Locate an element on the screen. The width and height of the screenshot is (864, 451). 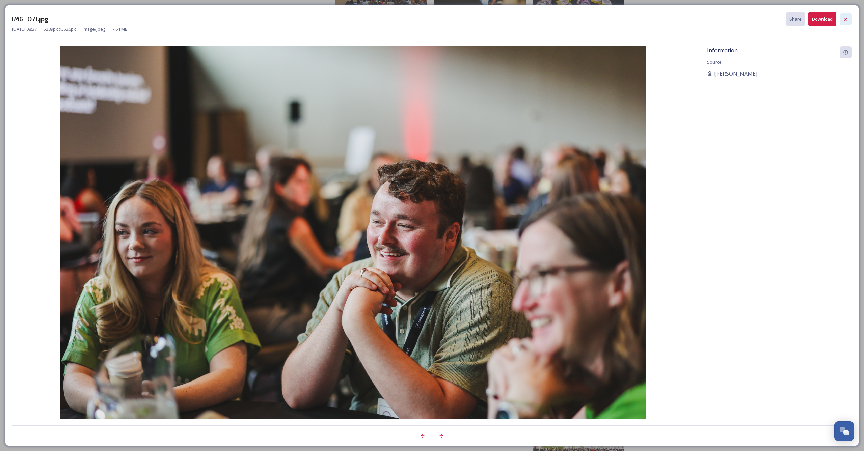
button: Download is located at coordinates (822, 19).